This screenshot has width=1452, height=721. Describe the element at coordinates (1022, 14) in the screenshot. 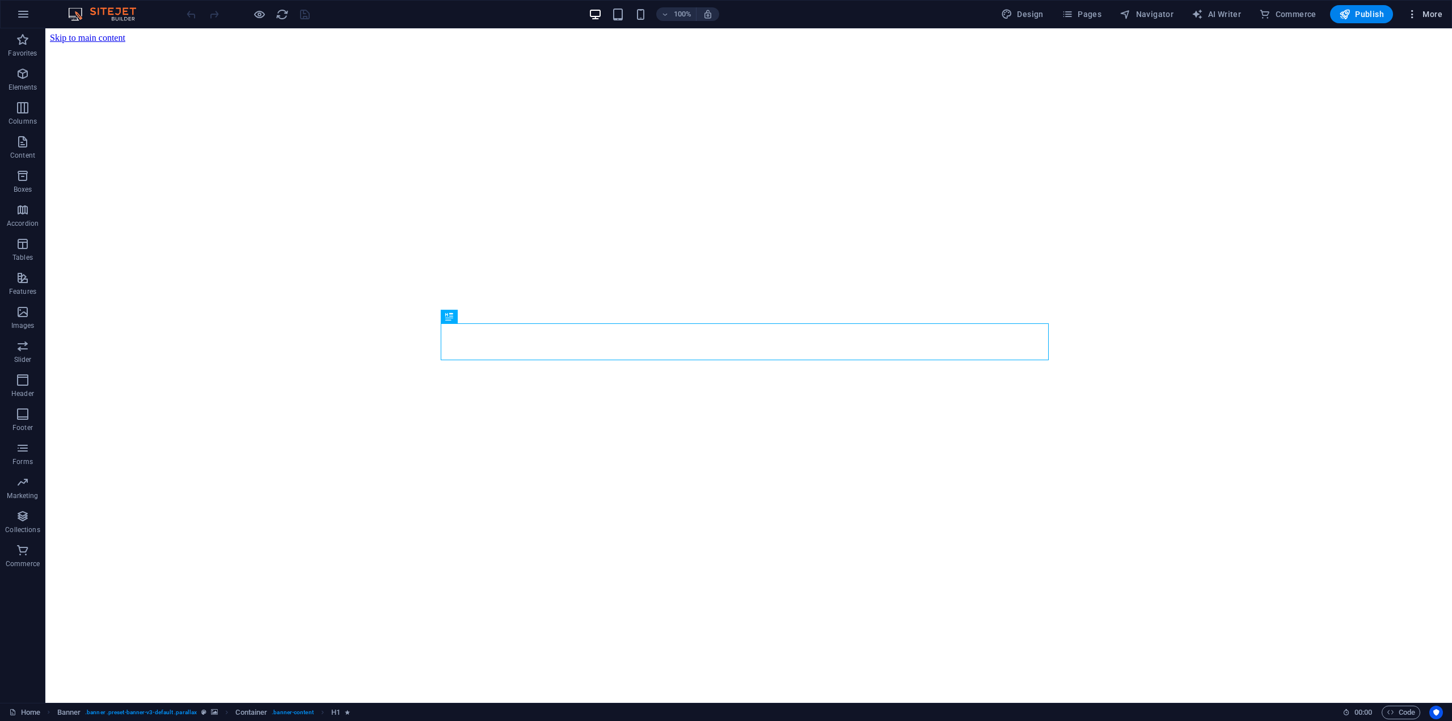

I see `div: Design (Ctrl+Alt+Y)` at that location.